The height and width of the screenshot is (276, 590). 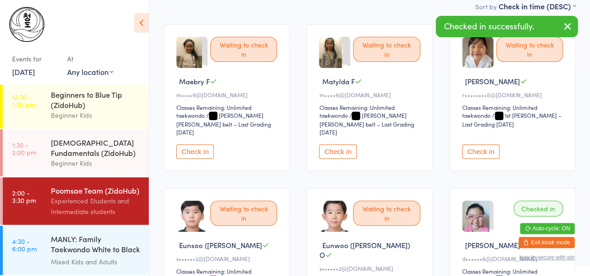 What do you see at coordinates (486, 7) in the screenshot?
I see `label: Sort by` at bounding box center [486, 7].